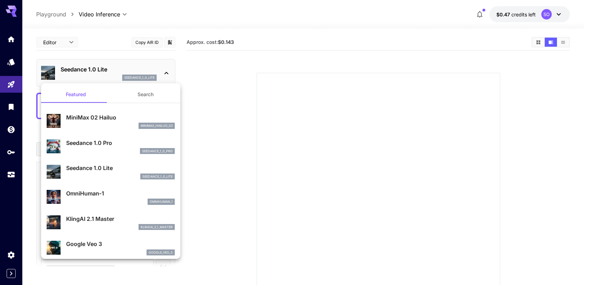 The height and width of the screenshot is (285, 589). I want to click on p: Google Veo 3, so click(121, 244).